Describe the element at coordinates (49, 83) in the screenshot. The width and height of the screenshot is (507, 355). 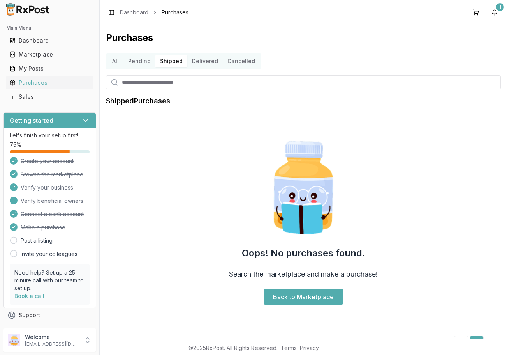
I see `a: Purchases` at that location.